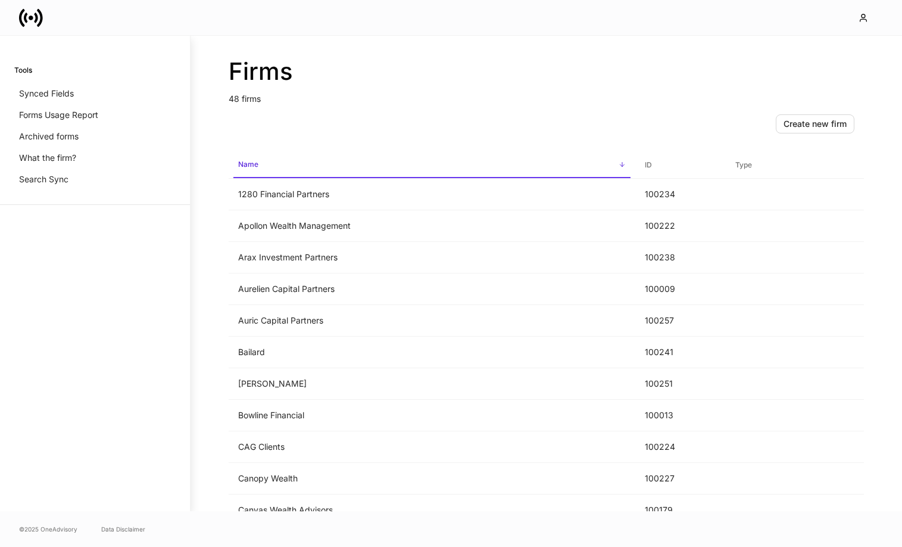 This screenshot has height=547, width=902. Describe the element at coordinates (681, 415) in the screenshot. I see `td: 100013` at that location.